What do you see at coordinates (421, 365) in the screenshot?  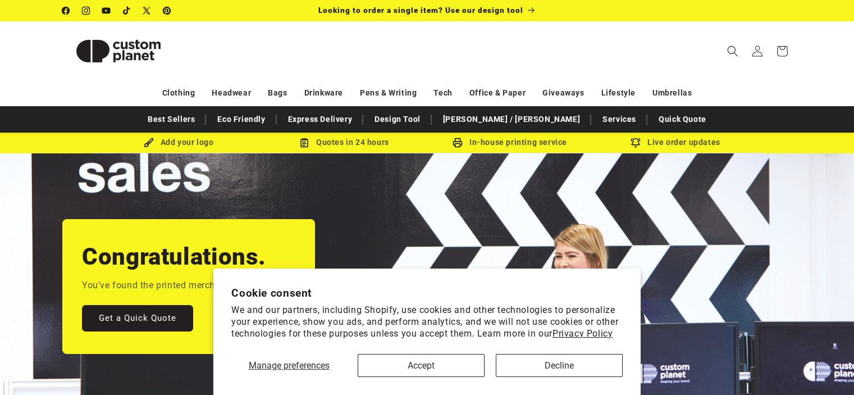 I see `button: Accept` at bounding box center [421, 365].